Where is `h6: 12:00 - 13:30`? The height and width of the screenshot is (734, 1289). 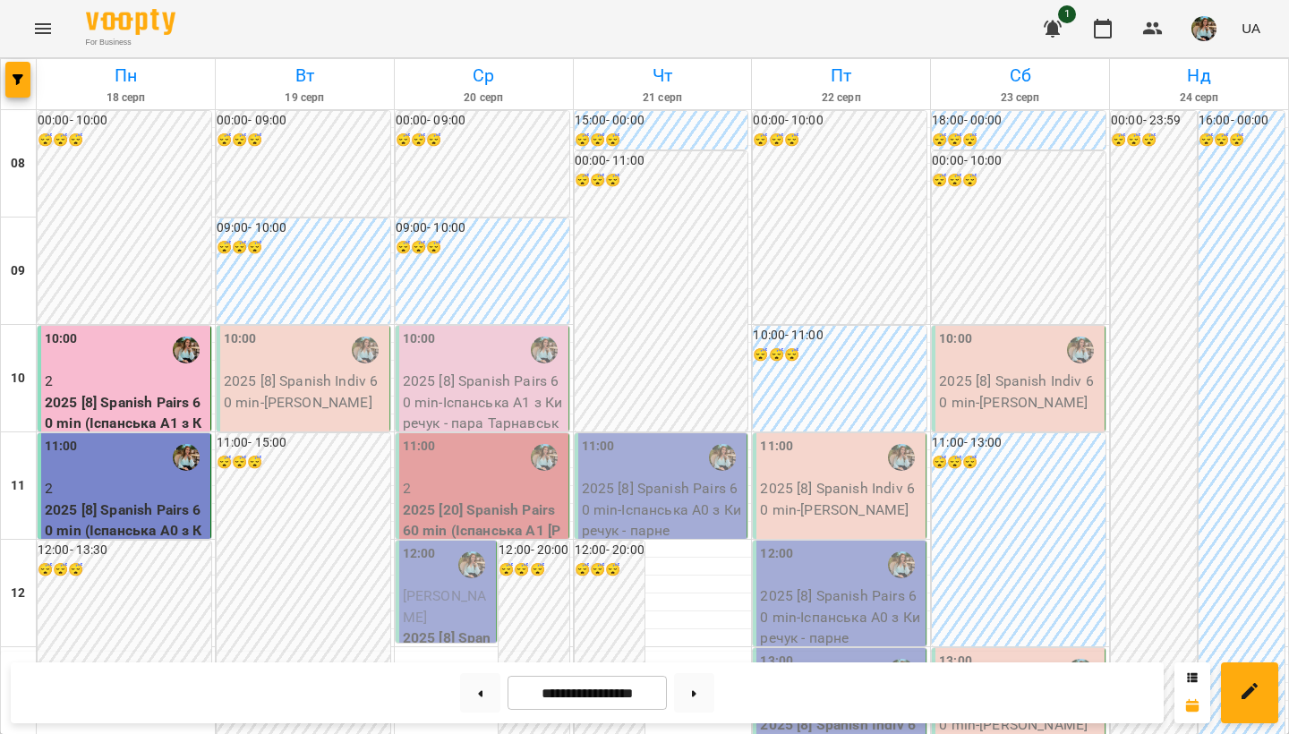
h6: 12:00 - 13:30 is located at coordinates (124, 550).